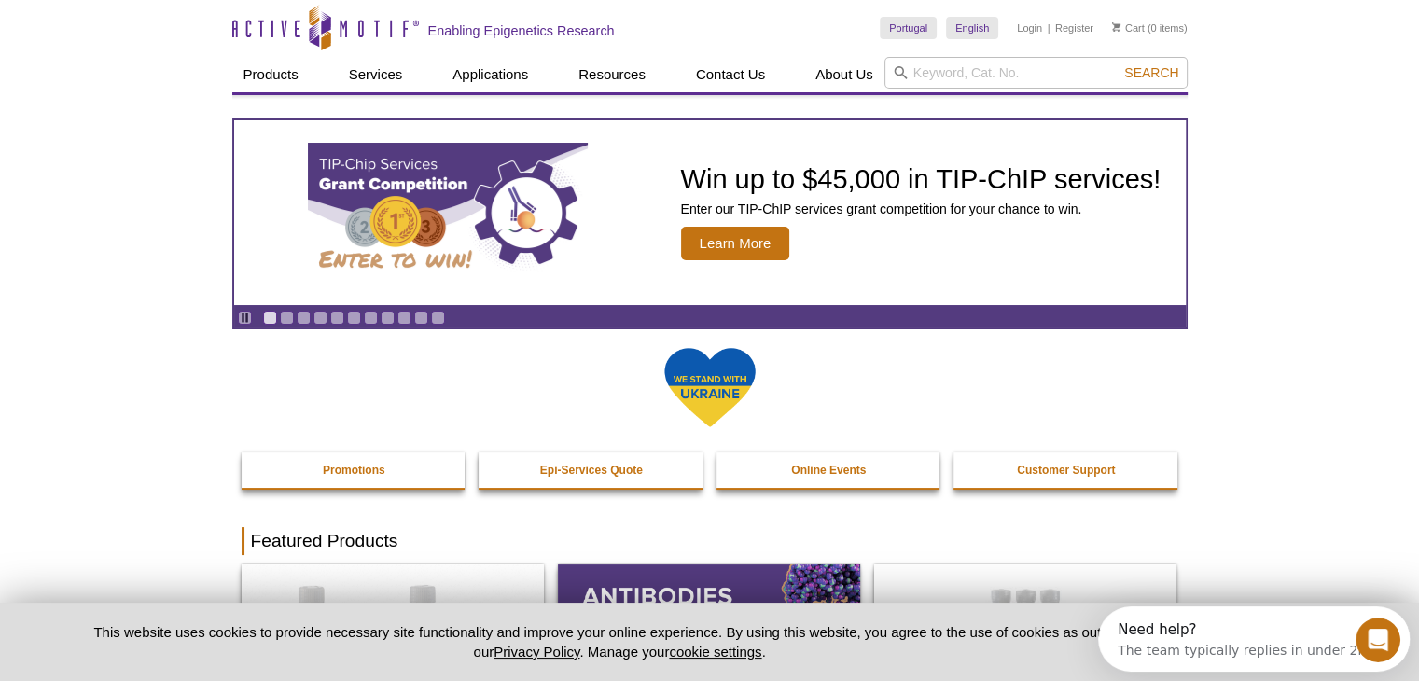 The image size is (1419, 681). What do you see at coordinates (612, 75) in the screenshot?
I see `a: Resources` at bounding box center [612, 75].